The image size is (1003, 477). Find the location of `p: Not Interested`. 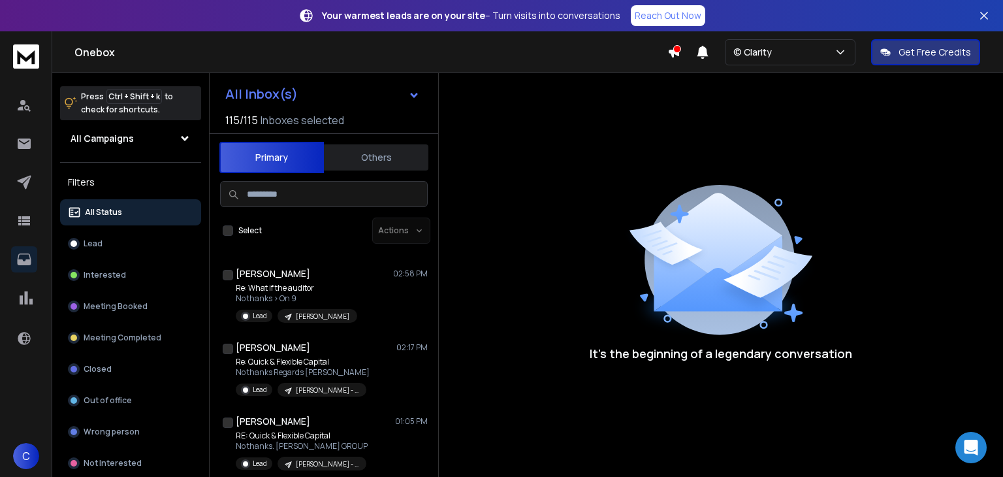

p: Not Interested is located at coordinates (112, 463).